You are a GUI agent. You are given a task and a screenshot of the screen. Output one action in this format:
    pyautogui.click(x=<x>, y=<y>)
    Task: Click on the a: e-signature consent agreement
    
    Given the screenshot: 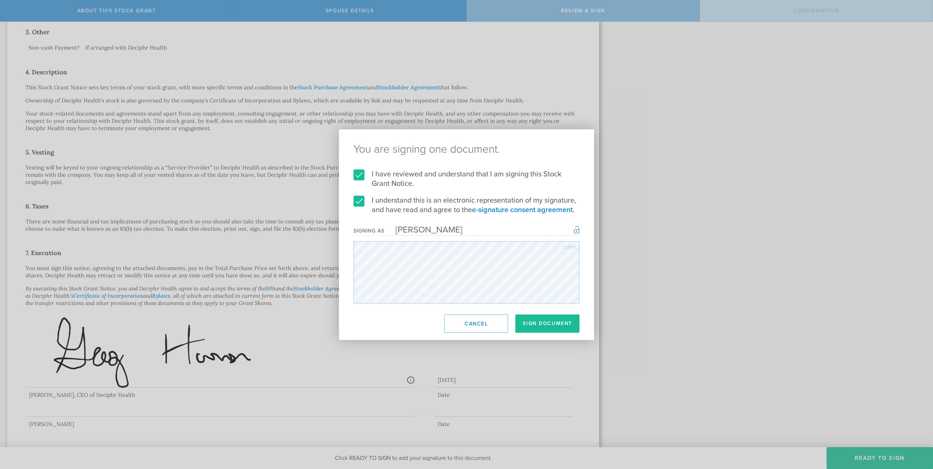 What is the action you would take?
    pyautogui.click(x=522, y=210)
    